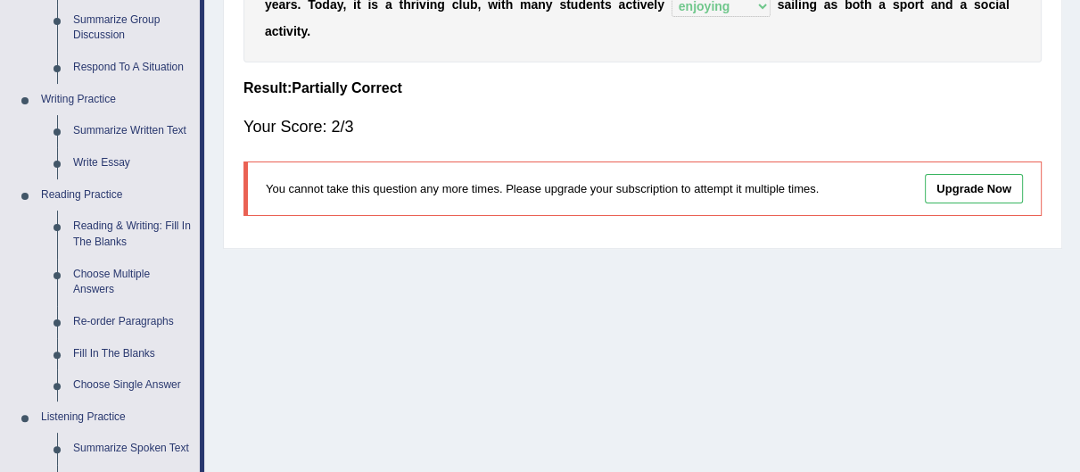 The height and width of the screenshot is (472, 1080). What do you see at coordinates (132, 385) in the screenshot?
I see `a: Choose Single Answer` at bounding box center [132, 385].